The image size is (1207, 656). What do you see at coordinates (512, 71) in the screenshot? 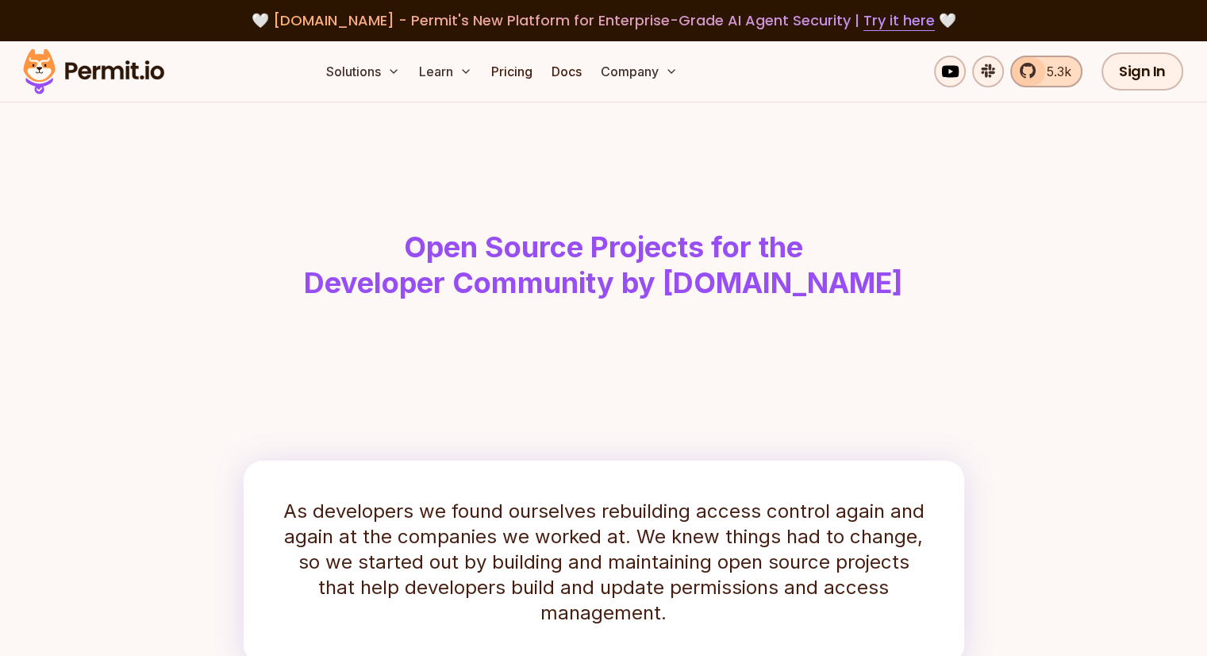
I see `a: Pricing` at bounding box center [512, 71].